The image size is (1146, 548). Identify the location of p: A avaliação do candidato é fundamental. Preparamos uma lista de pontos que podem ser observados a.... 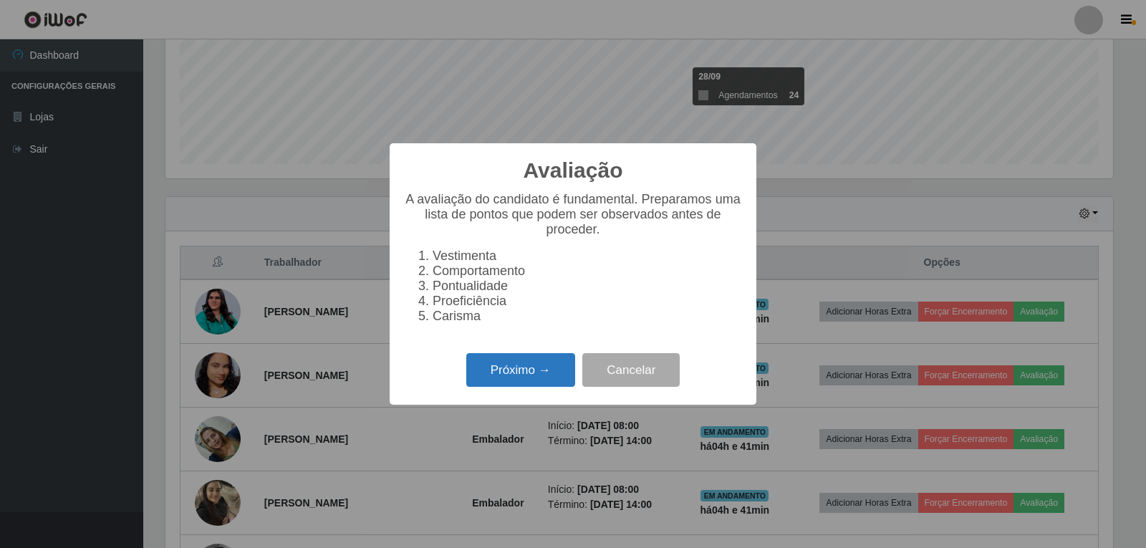
(573, 214).